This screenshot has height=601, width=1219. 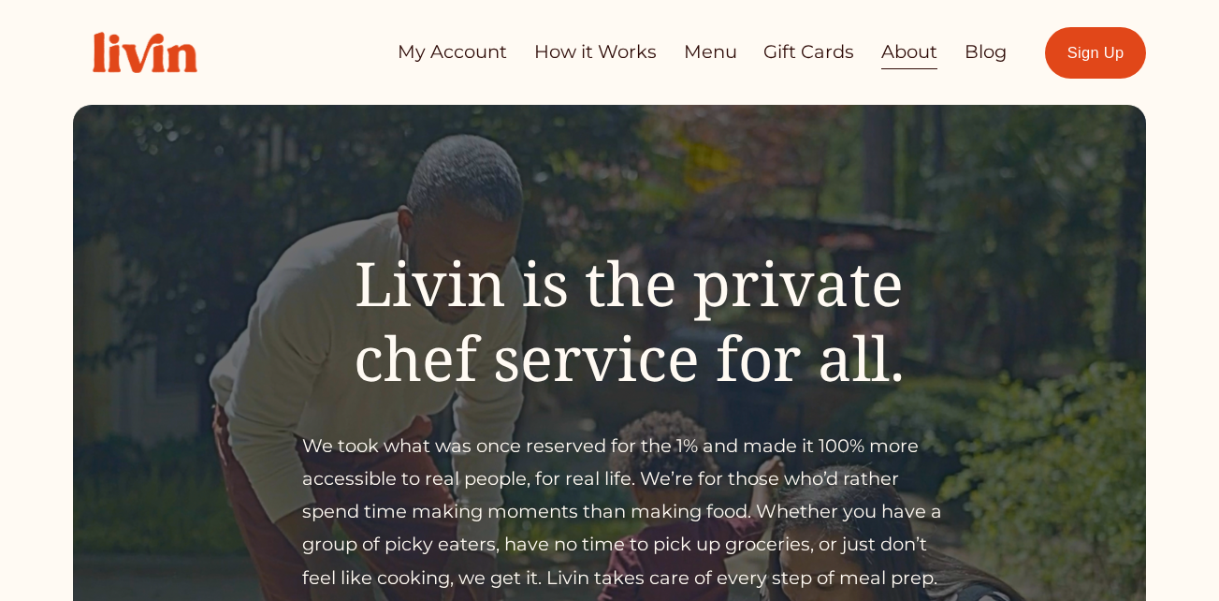 What do you see at coordinates (145, 52) in the screenshot?
I see `img: Livin` at bounding box center [145, 52].